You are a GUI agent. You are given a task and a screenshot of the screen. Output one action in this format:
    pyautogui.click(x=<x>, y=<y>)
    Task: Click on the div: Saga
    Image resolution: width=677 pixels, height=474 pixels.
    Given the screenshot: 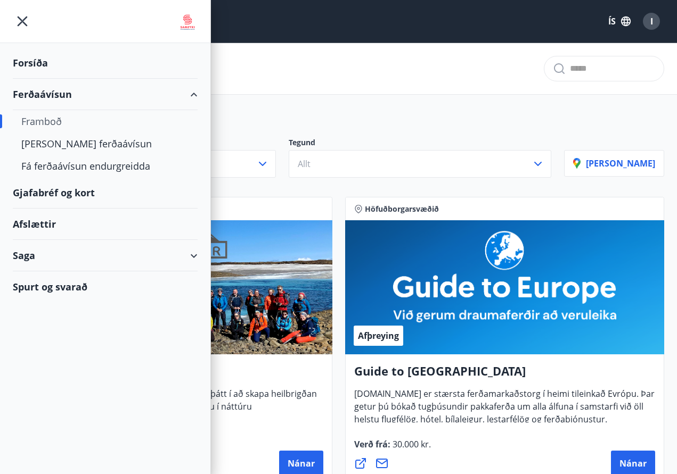 What is the action you would take?
    pyautogui.click(x=105, y=256)
    